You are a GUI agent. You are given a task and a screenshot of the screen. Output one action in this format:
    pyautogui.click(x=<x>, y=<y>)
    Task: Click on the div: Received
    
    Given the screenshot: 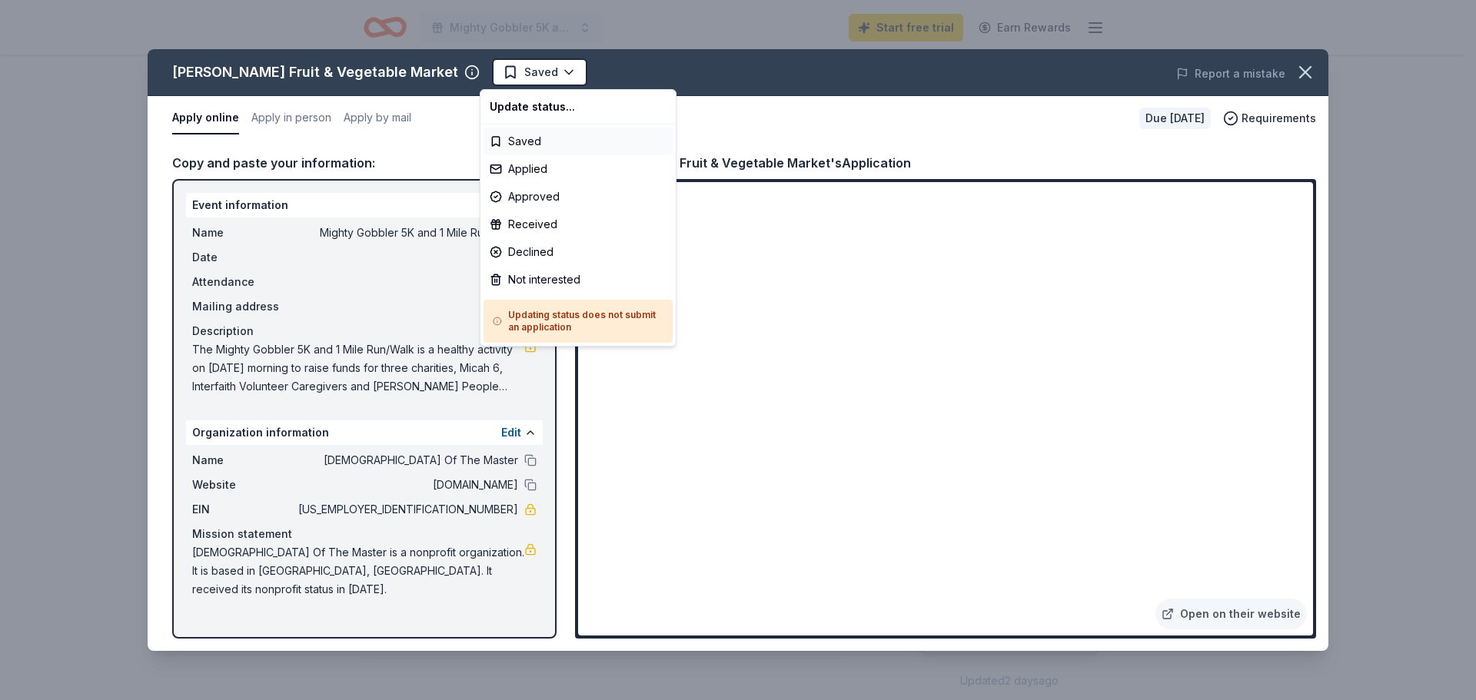 What is the action you would take?
    pyautogui.click(x=578, y=224)
    